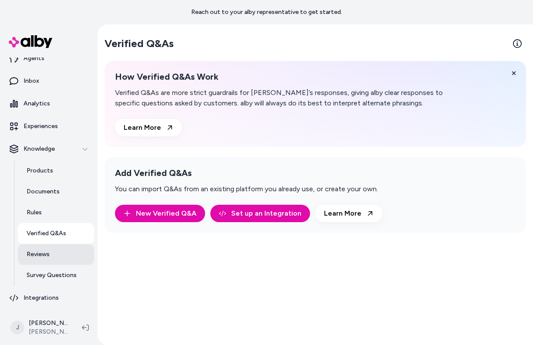 Image resolution: width=533 pixels, height=345 pixels. Describe the element at coordinates (34, 212) in the screenshot. I see `p: Rules` at that location.